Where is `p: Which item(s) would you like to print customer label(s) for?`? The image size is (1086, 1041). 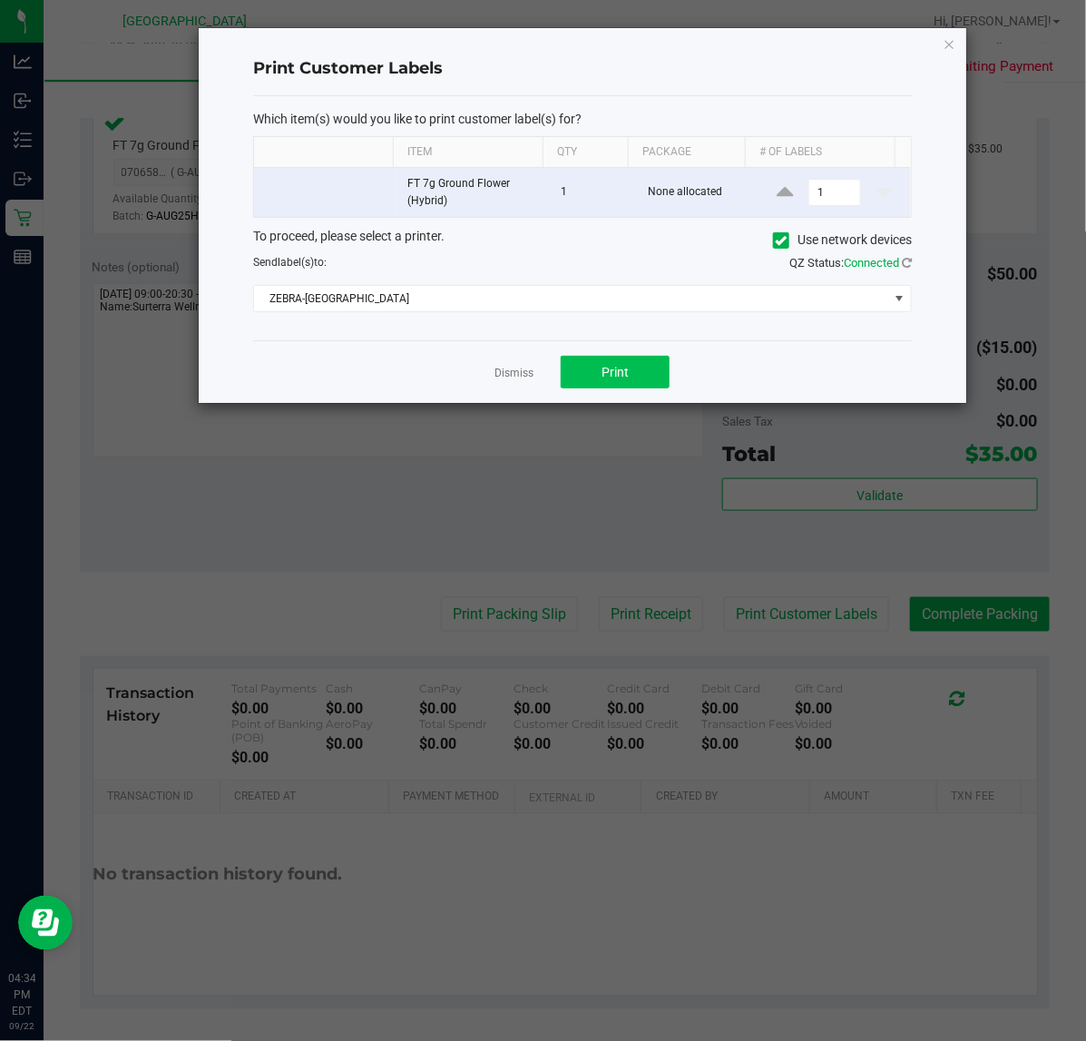 p: Which item(s) would you like to print customer label(s) for? is located at coordinates (582, 119).